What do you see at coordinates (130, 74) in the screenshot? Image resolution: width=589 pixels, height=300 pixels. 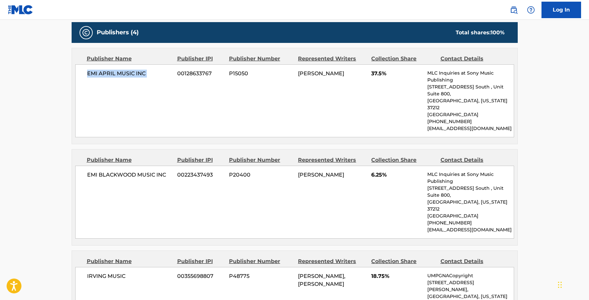 I see `span: EMI APRIL MUSIC INC` at bounding box center [130, 74].